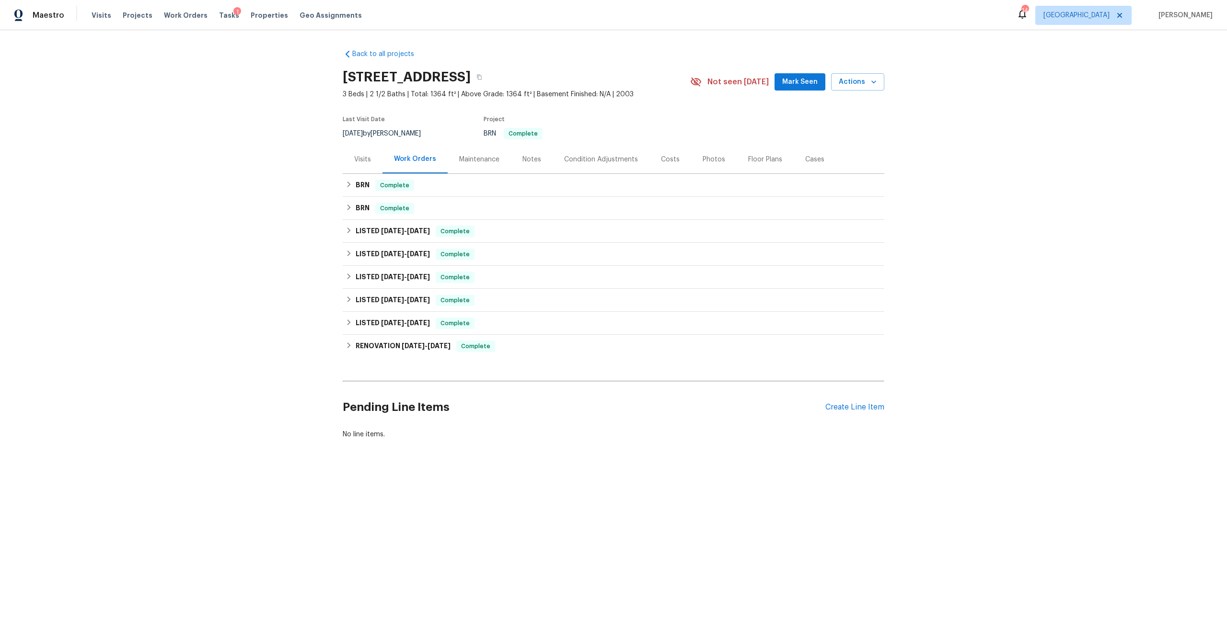  What do you see at coordinates (857, 82) in the screenshot?
I see `span: Actions` at bounding box center [857, 82].